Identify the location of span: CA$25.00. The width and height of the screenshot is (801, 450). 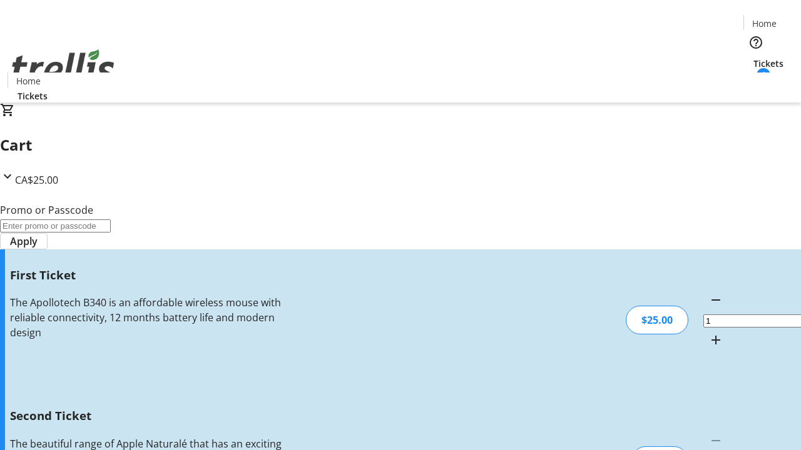
(36, 180).